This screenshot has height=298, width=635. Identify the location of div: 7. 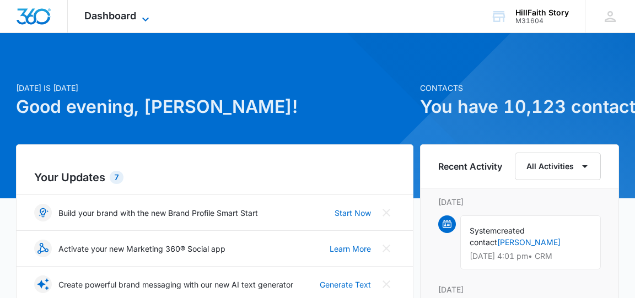
(116, 178).